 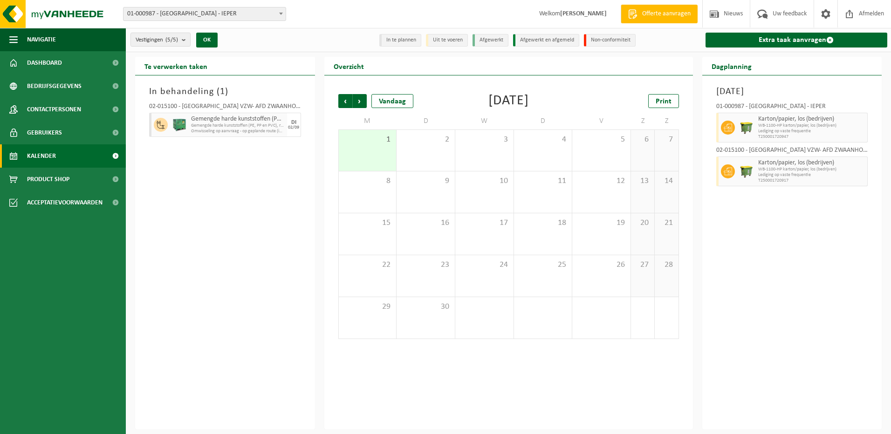 What do you see at coordinates (732, 66) in the screenshot?
I see `h2: Dagplanning` at bounding box center [732, 66].